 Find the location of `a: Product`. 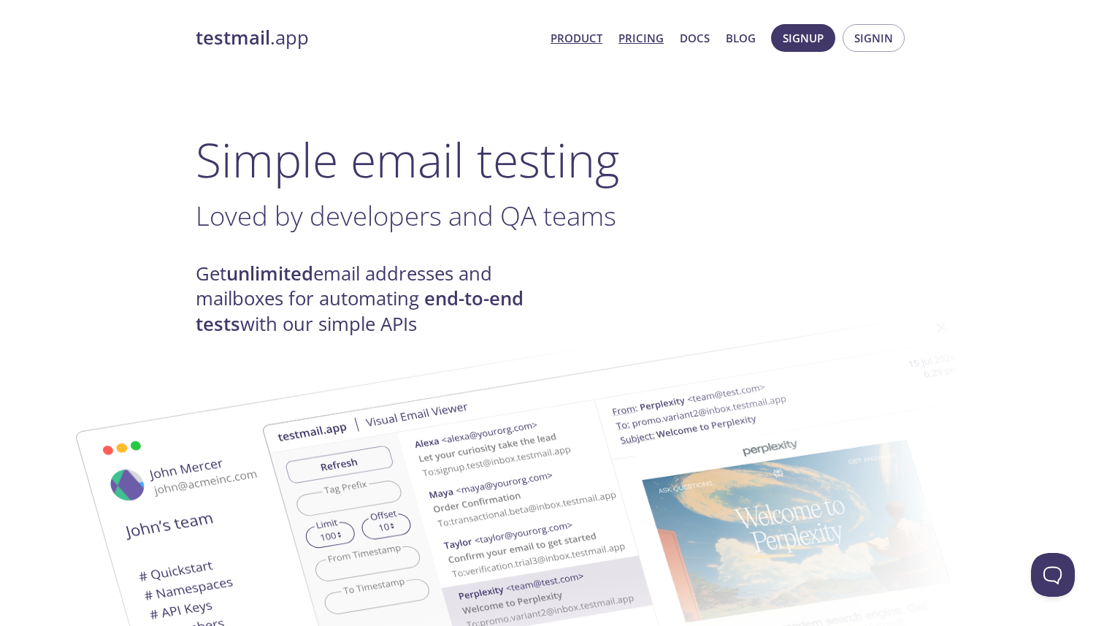

a: Product is located at coordinates (576, 38).